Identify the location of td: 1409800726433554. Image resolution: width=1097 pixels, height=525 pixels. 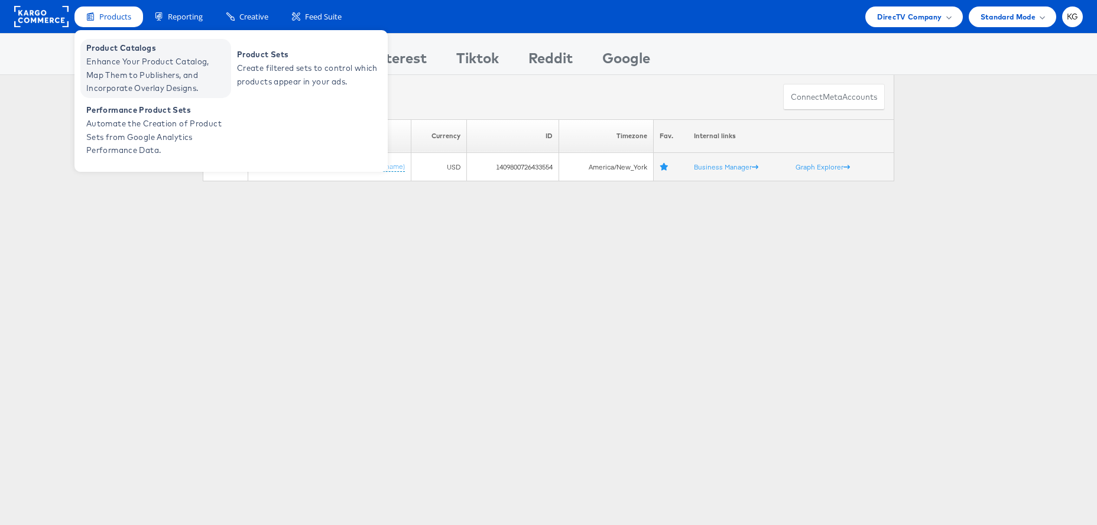
(512, 167).